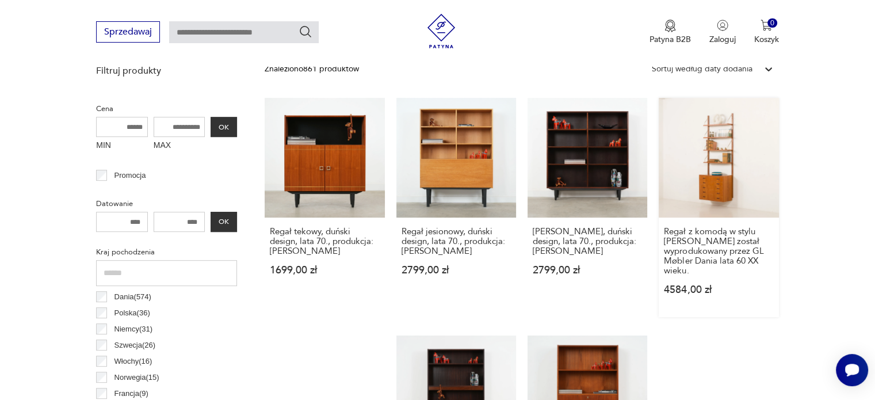 The image size is (875, 400). What do you see at coordinates (131, 393) in the screenshot?
I see `p: Francja ( 9 )` at bounding box center [131, 393].